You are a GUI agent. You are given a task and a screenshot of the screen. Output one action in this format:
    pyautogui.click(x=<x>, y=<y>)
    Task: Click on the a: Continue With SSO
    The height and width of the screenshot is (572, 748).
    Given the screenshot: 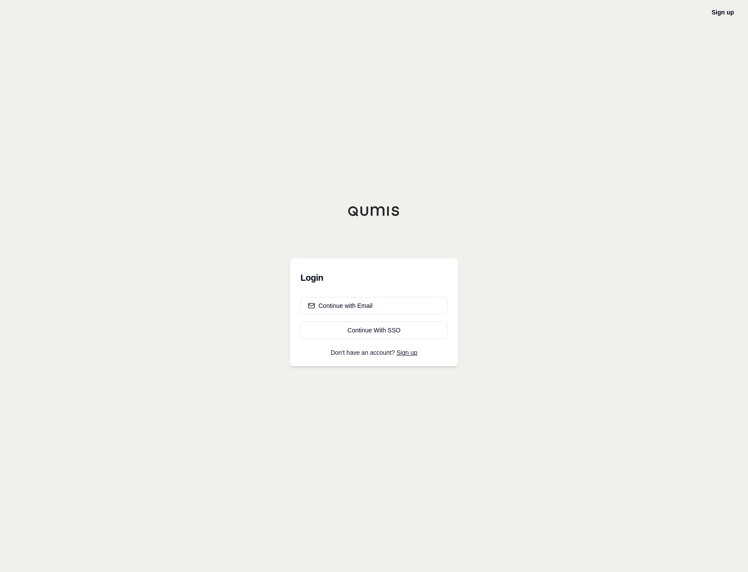 What is the action you would take?
    pyautogui.click(x=374, y=330)
    